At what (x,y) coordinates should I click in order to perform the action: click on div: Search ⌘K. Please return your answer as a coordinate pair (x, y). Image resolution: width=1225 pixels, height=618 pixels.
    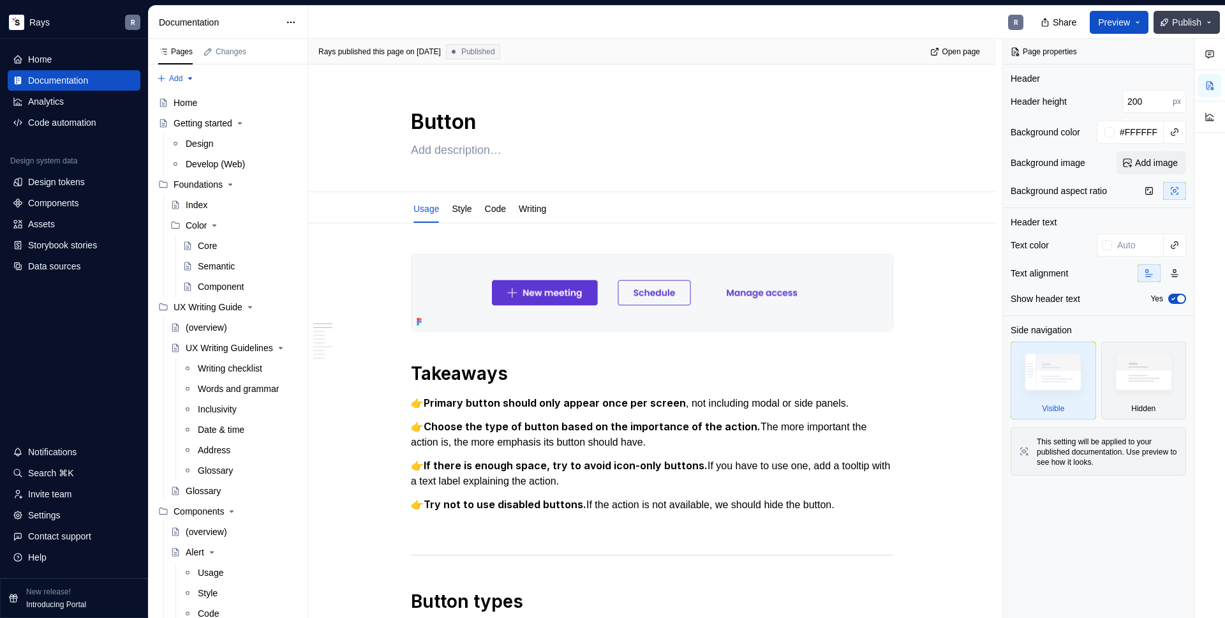
    Looking at the image, I should click on (51, 473).